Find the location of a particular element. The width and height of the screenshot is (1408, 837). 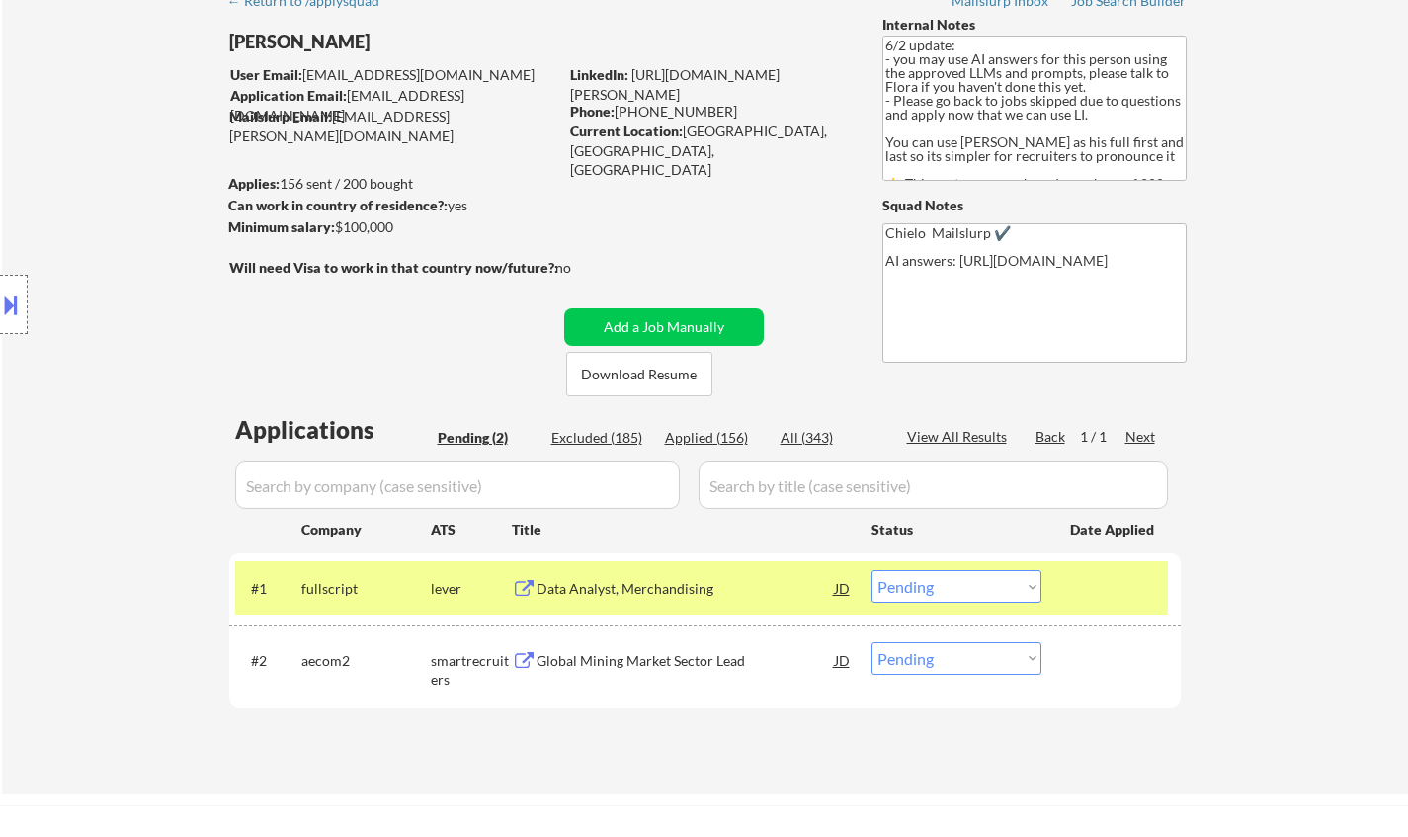

strong: LinkedIn: is located at coordinates (599, 74).